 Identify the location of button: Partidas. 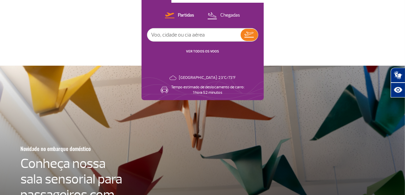
(180, 16).